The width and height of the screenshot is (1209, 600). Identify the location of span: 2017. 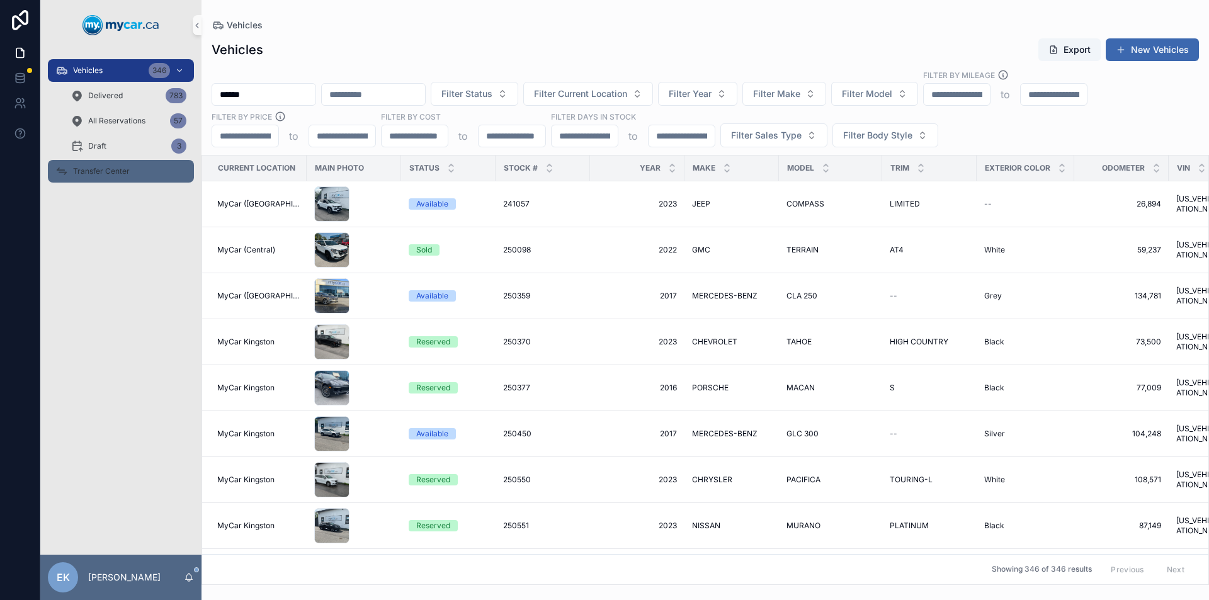
(637, 296).